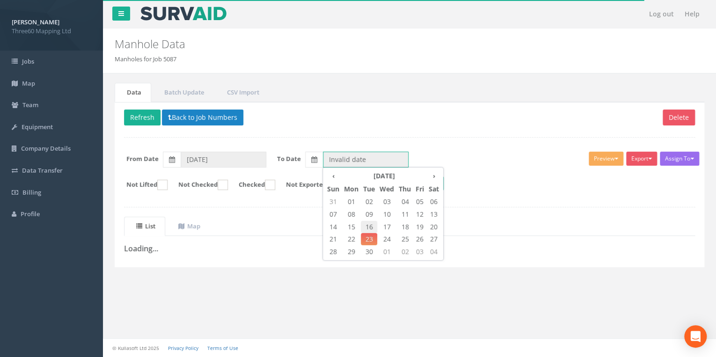 The height and width of the screenshot is (357, 716). I want to click on label: Not Checked, so click(198, 185).